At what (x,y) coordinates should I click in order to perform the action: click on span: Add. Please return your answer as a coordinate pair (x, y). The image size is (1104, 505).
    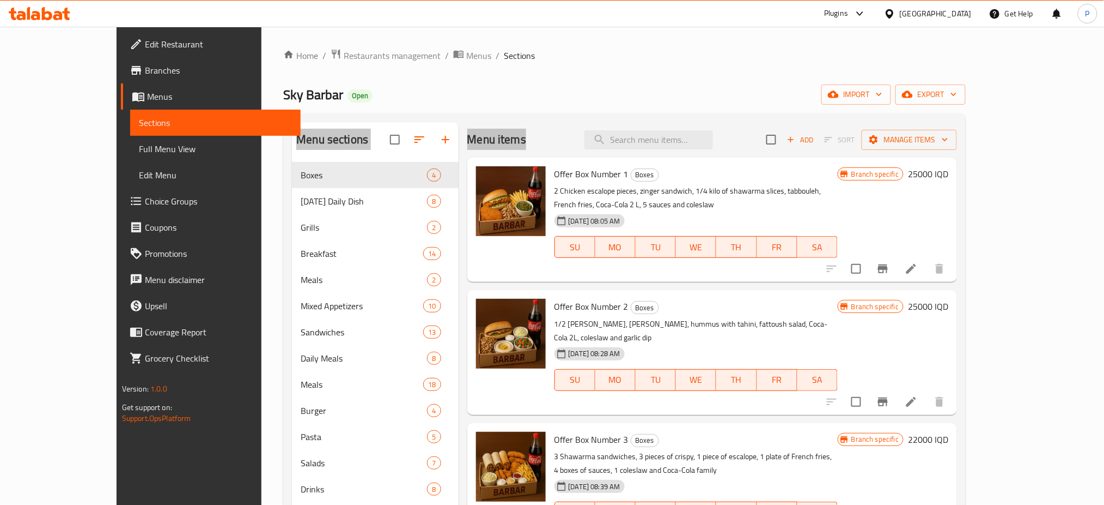
    Looking at the image, I should click on (800, 139).